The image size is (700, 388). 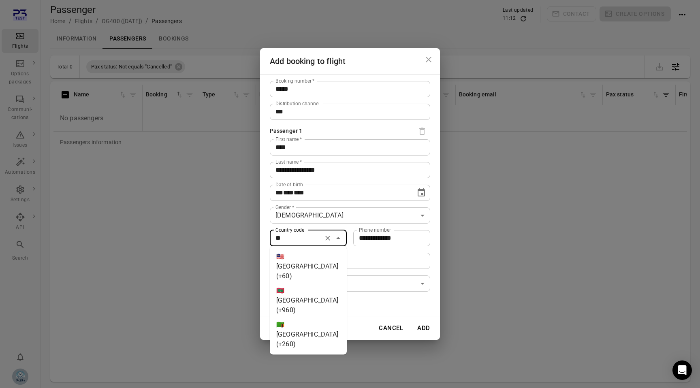 I want to click on div: Passenger 1, so click(x=286, y=131).